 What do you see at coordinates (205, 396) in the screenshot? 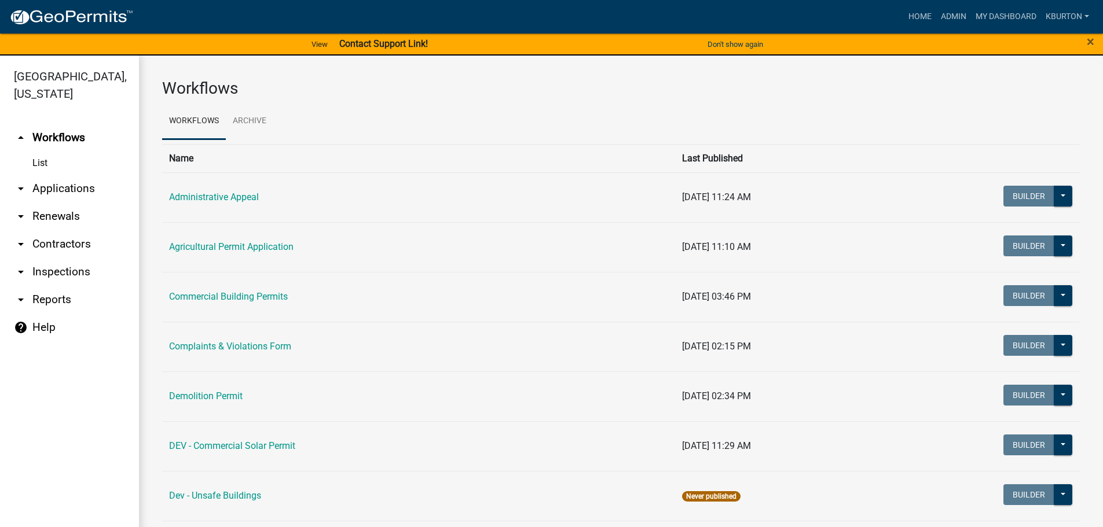
I see `a: Demolition Permit` at bounding box center [205, 396].